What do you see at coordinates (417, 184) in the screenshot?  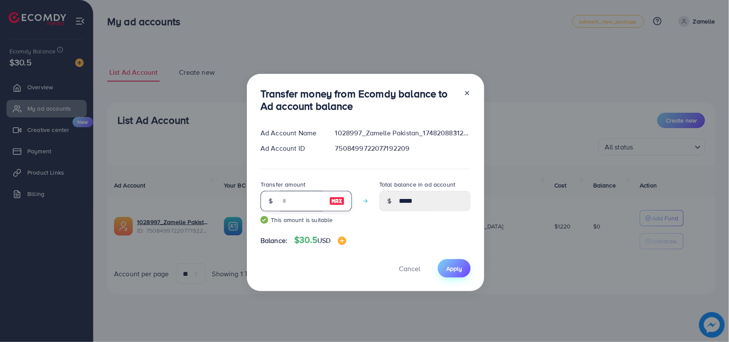 I see `label: Total balance in ad account` at bounding box center [417, 184].